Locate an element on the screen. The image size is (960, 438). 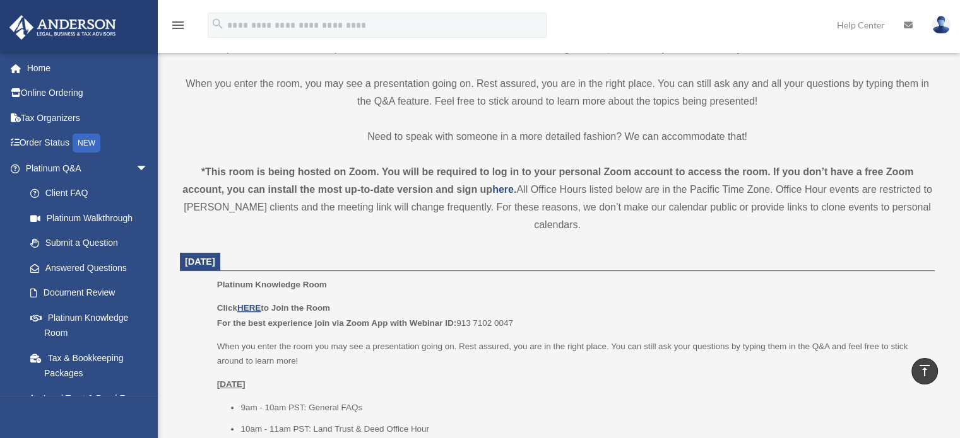
p: When you enter the room, you may see a presentation going on. Rest assured, you are in the right ... is located at coordinates (557, 93).